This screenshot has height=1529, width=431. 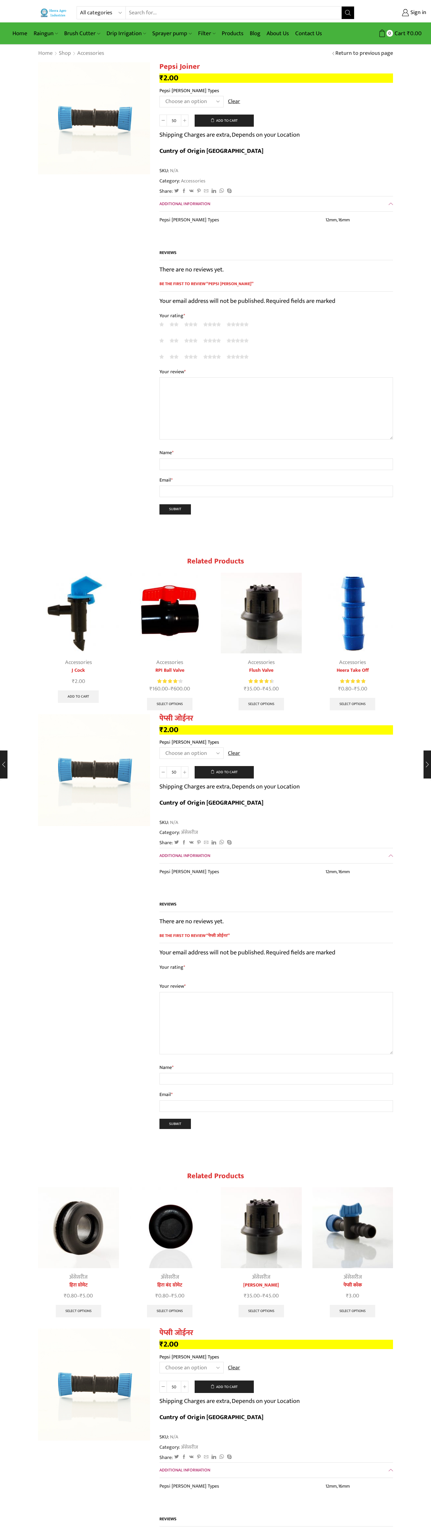 I want to click on a: 1 of 5 stars, so click(x=162, y=324).